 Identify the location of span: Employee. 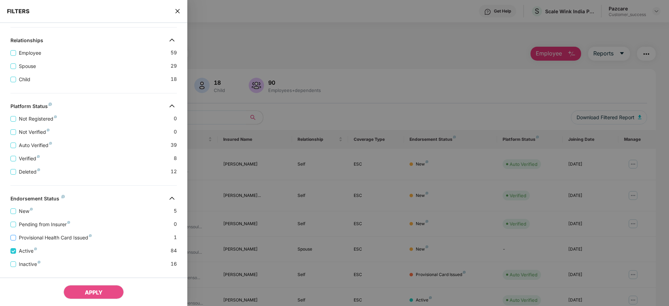
(30, 53).